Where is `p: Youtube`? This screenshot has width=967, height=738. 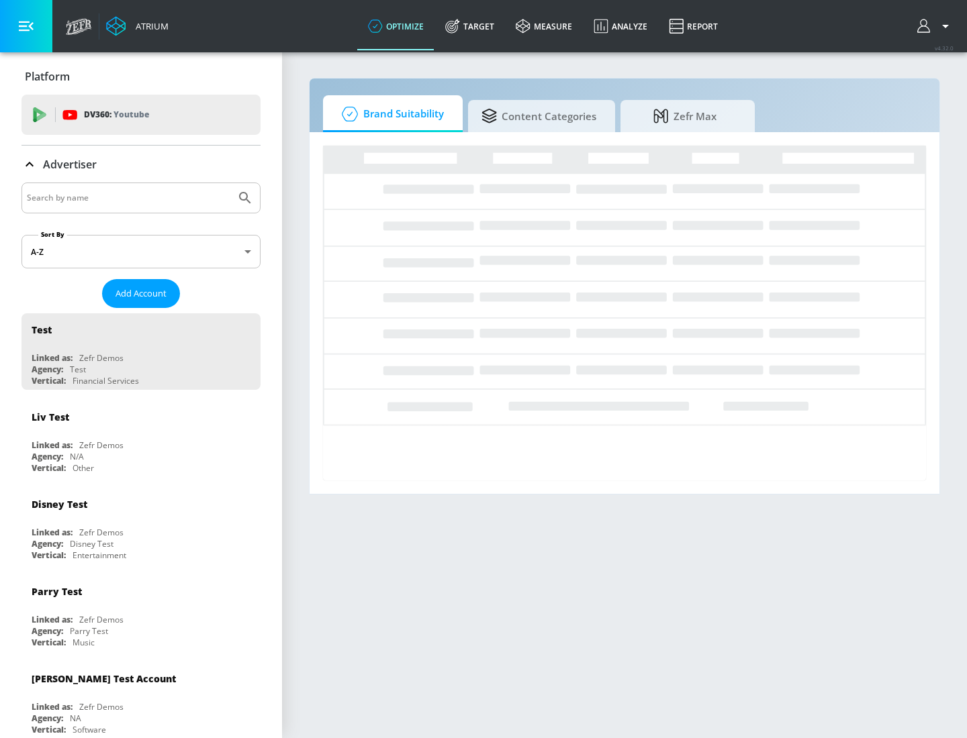 p: Youtube is located at coordinates (131, 114).